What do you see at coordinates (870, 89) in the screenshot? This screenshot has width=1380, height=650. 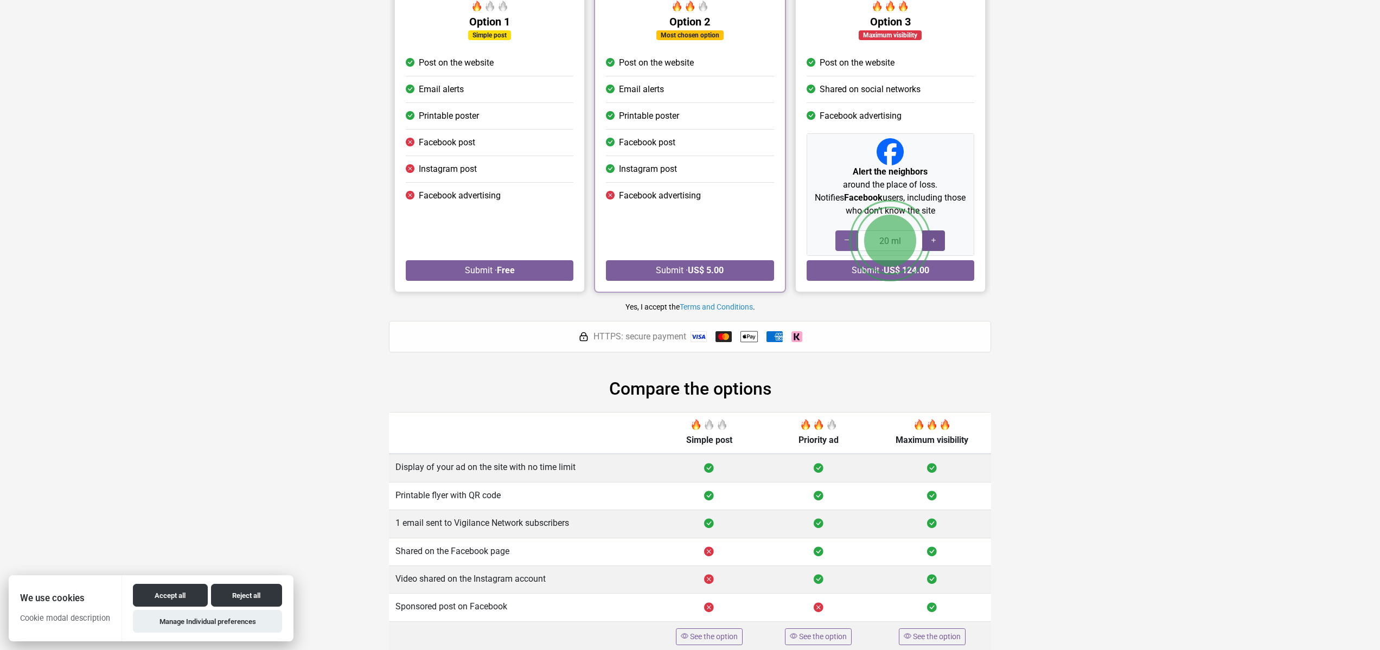 I see `span: Shared on social networks` at bounding box center [870, 89].